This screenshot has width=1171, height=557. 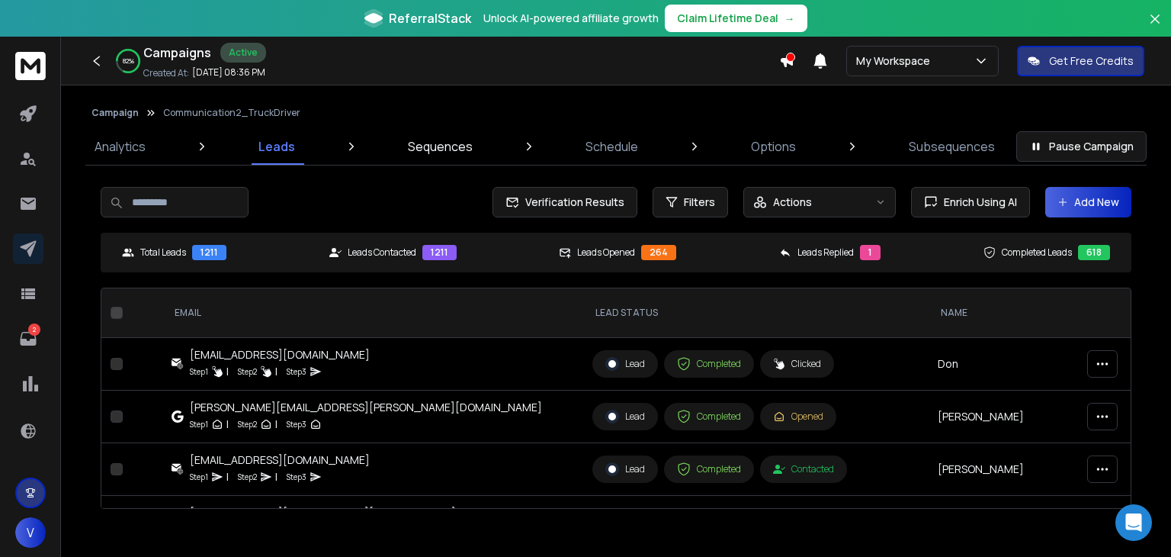 I want to click on p: Schedule, so click(x=611, y=146).